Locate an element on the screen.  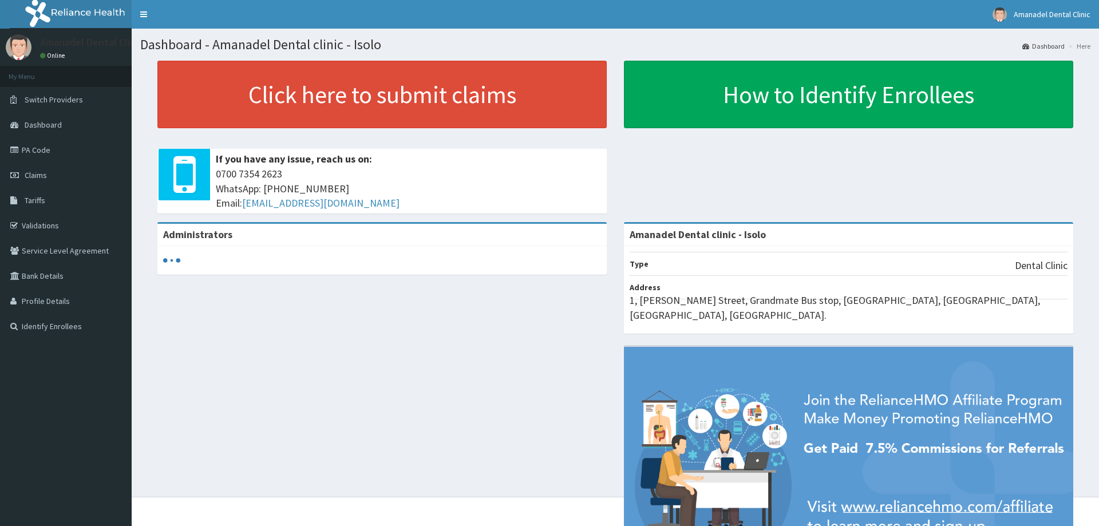
svg: audio-loading is located at coordinates (172, 261).